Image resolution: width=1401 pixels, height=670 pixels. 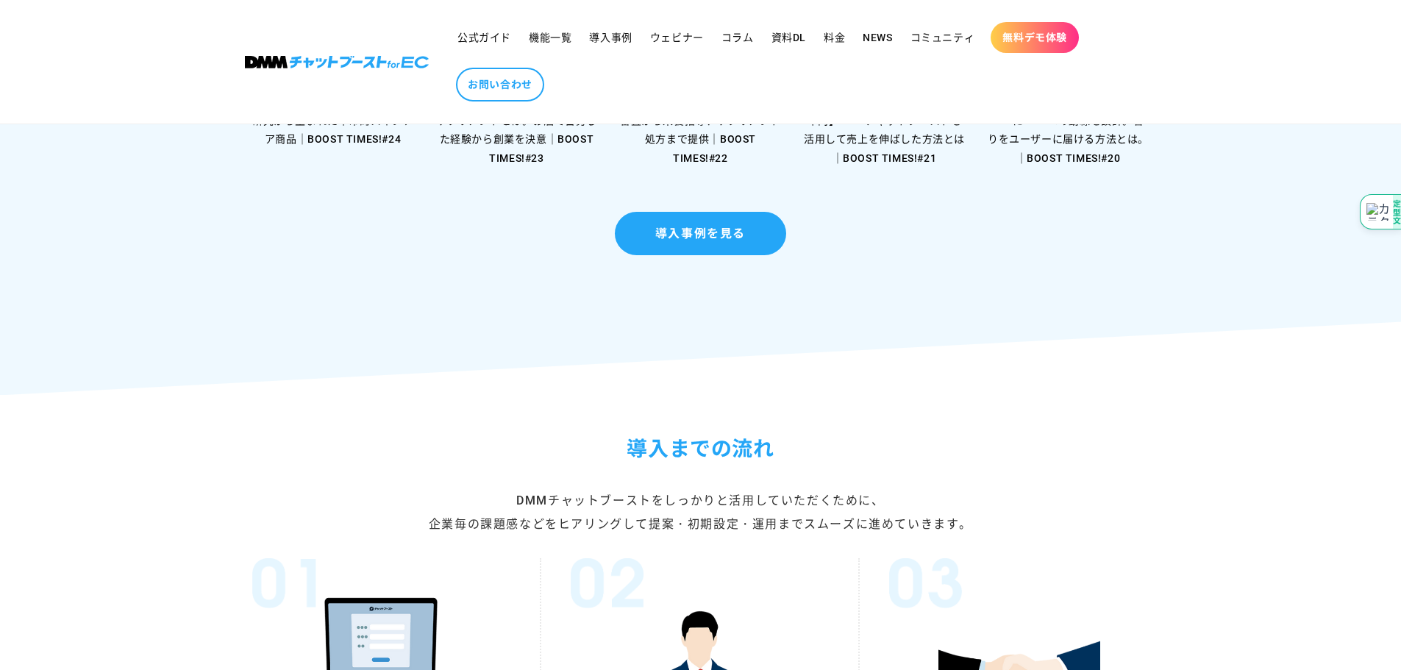 I want to click on a: 無料デモ体験, so click(x=1035, y=37).